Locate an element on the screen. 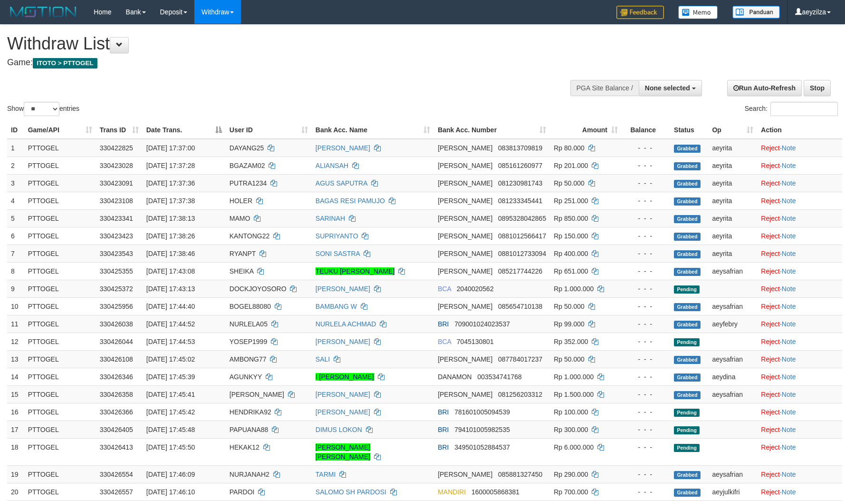  span: 330423341 is located at coordinates (116, 218).